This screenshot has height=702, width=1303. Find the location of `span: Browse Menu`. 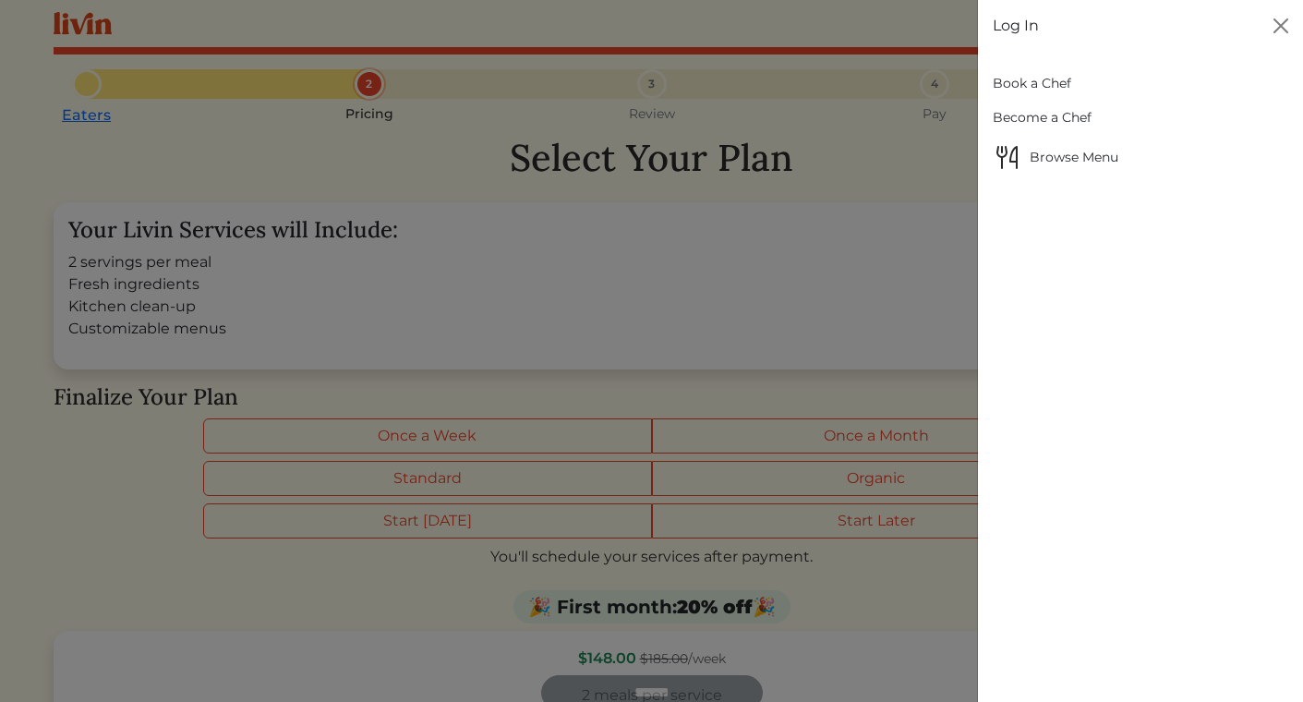

span: Browse Menu is located at coordinates (1141, 157).